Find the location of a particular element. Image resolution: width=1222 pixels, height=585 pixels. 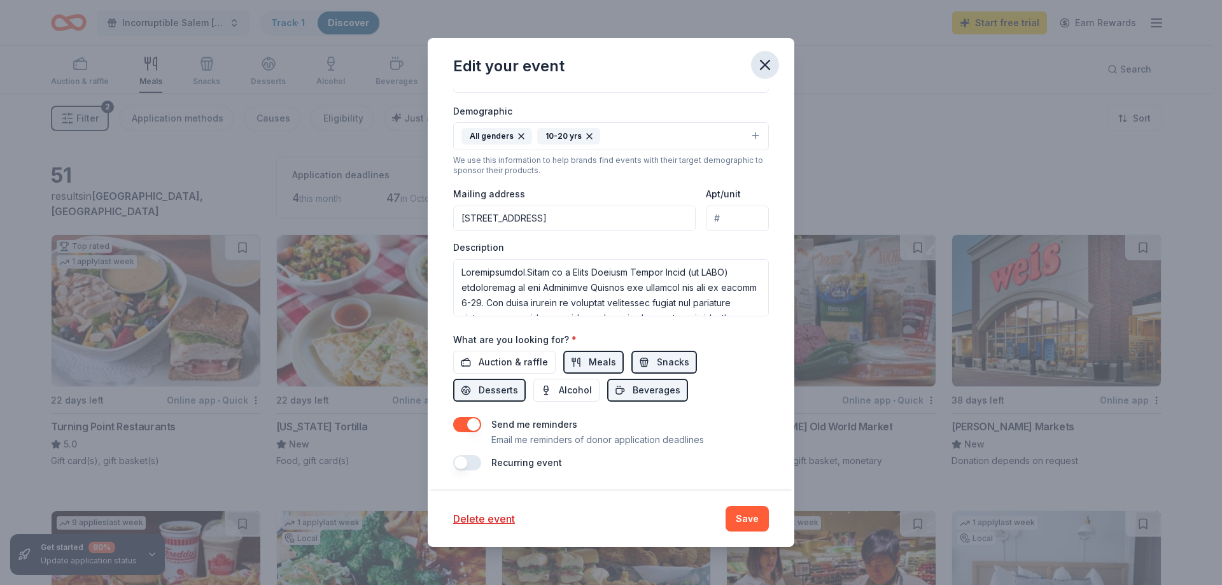

button: Meals is located at coordinates (593, 362).